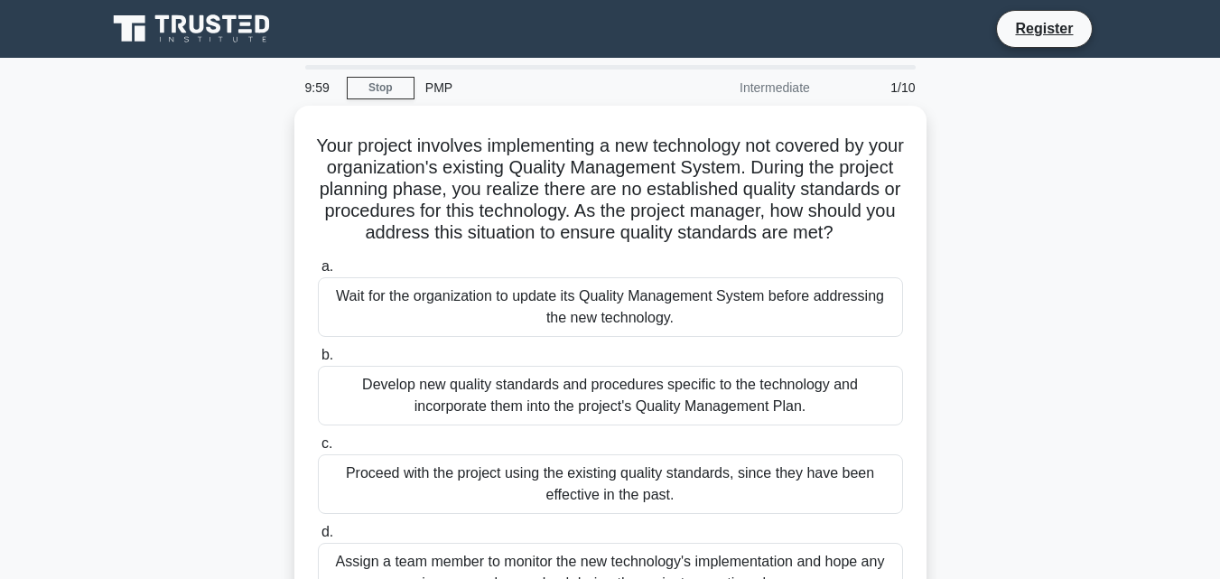  What do you see at coordinates (538, 88) in the screenshot?
I see `div: PMP` at bounding box center [538, 88].